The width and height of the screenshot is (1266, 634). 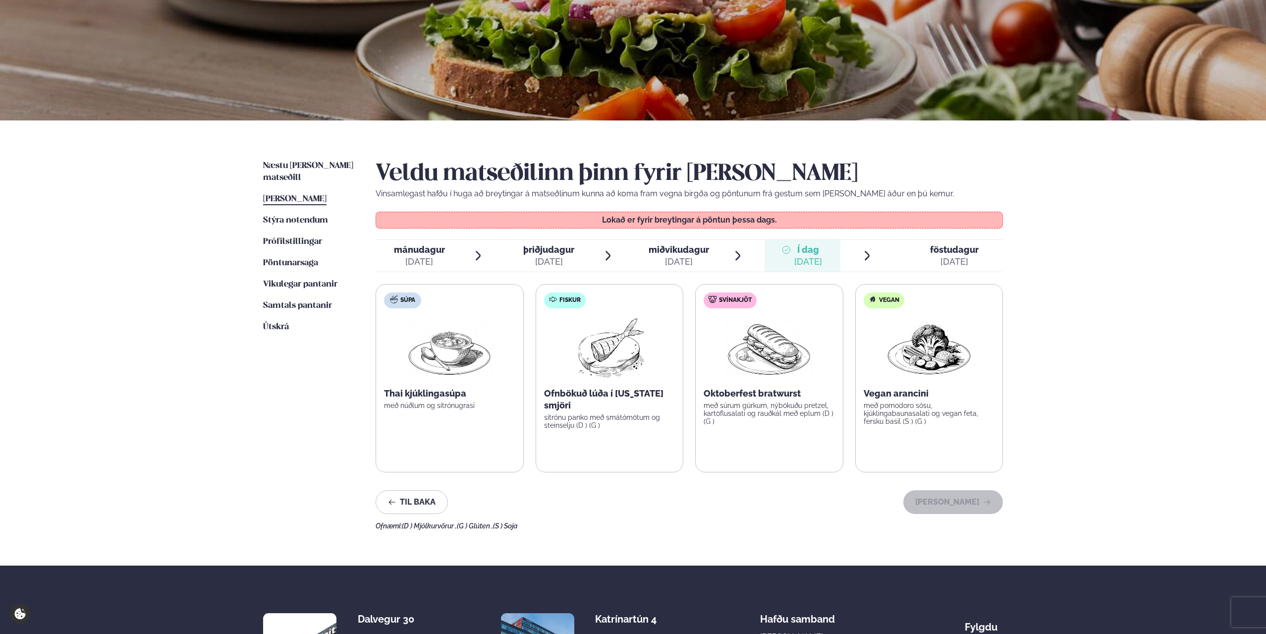 What do you see at coordinates (276, 327) in the screenshot?
I see `span: Útskrá` at bounding box center [276, 327].